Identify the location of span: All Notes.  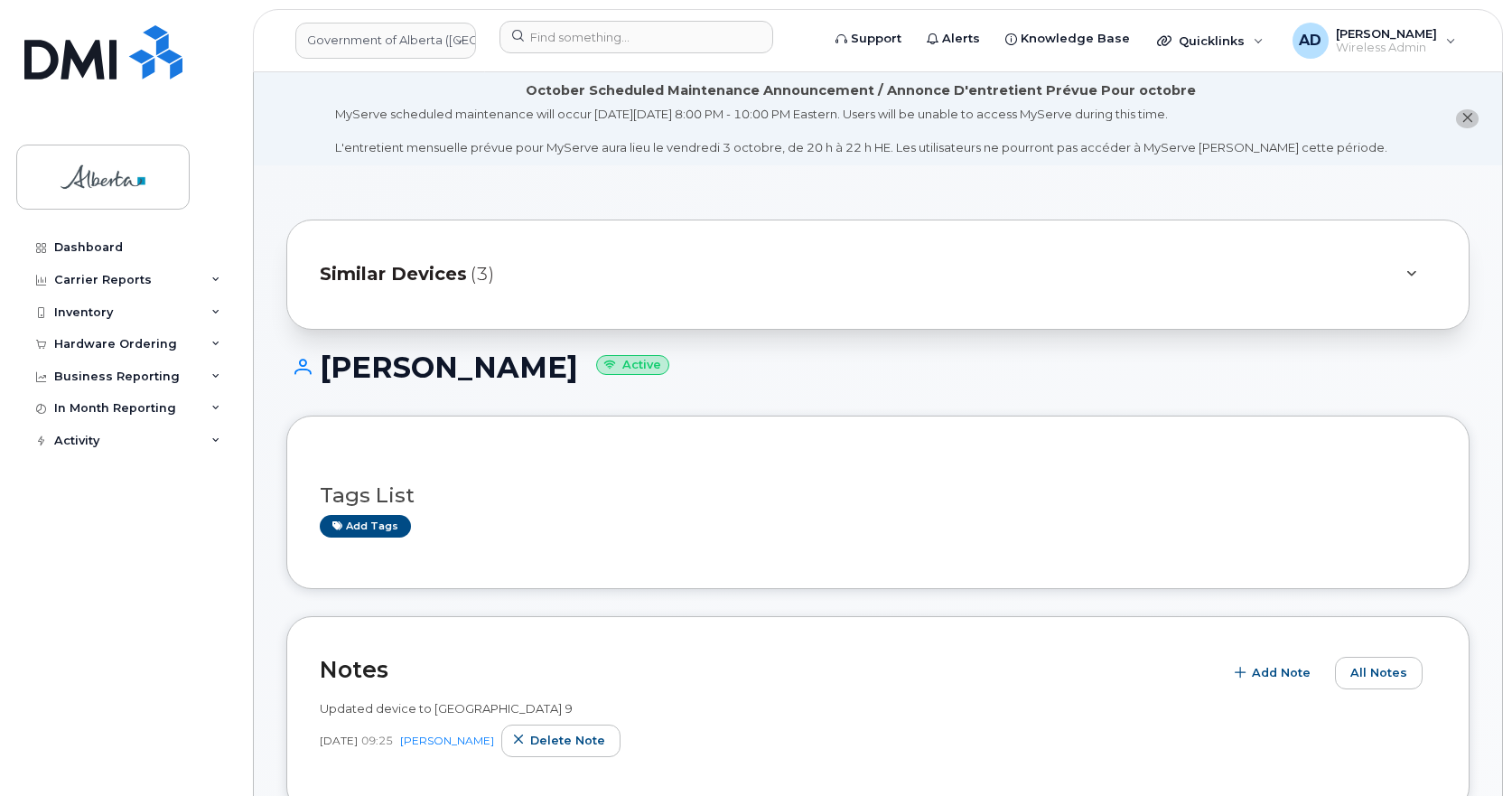
(1379, 672).